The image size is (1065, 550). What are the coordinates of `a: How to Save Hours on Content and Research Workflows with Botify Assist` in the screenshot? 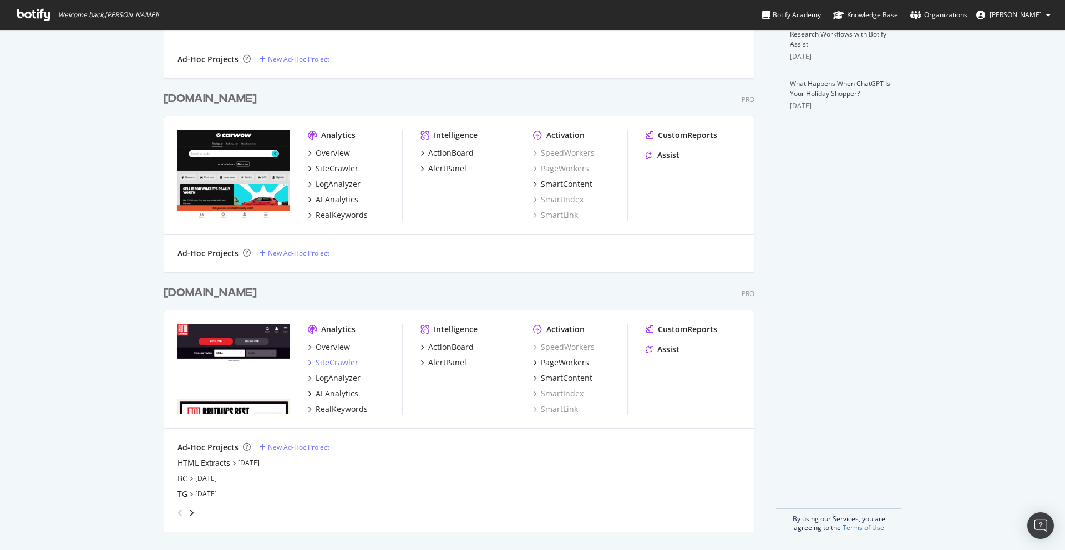 It's located at (844, 34).